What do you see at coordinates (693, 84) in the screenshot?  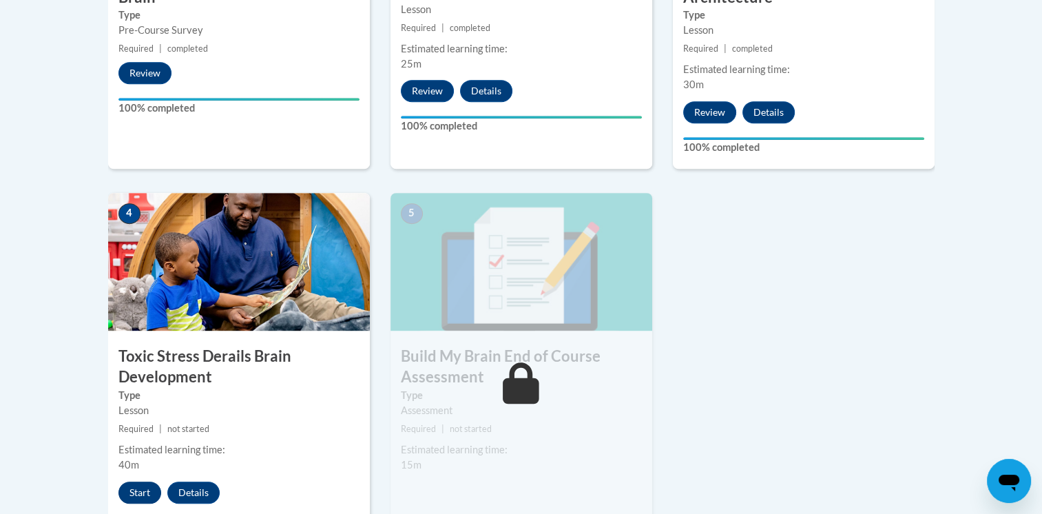 I see `span: 30m` at bounding box center [693, 84].